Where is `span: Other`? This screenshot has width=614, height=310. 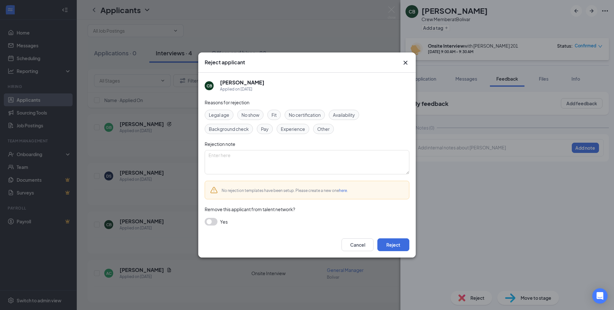 span: Other is located at coordinates (323, 129).